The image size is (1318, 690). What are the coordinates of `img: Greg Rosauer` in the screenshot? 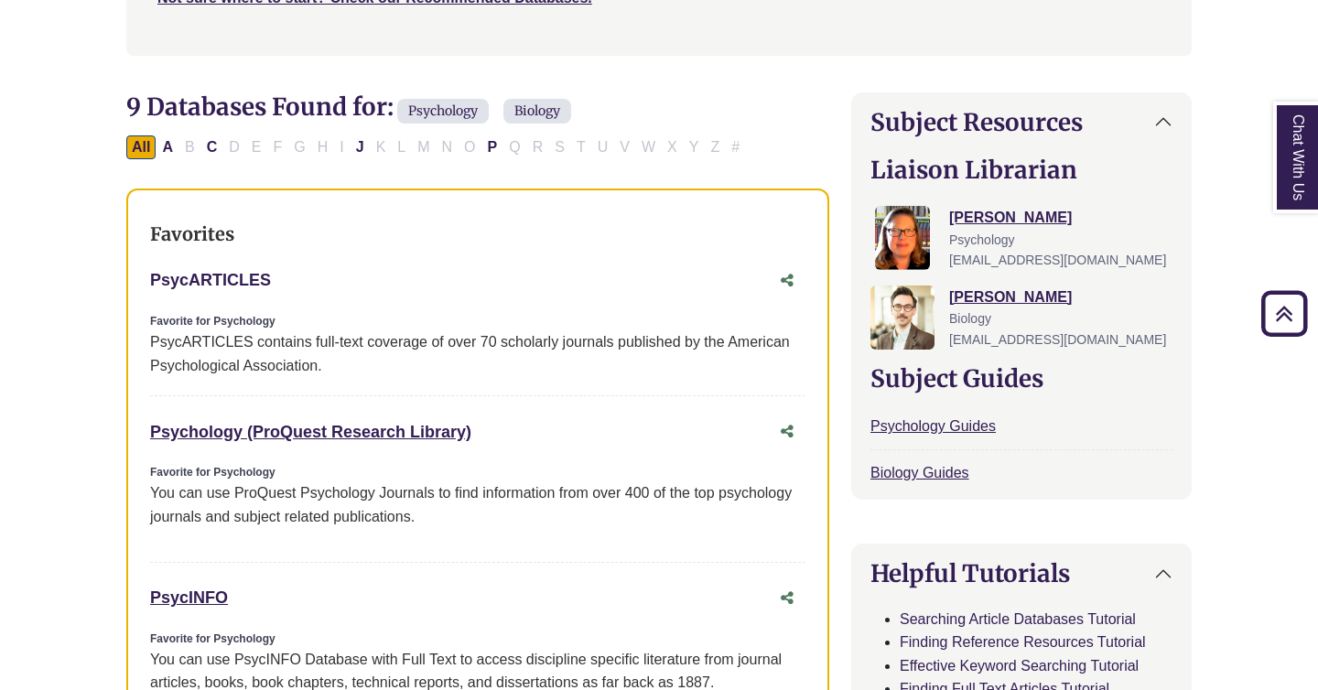 It's located at (902, 318).